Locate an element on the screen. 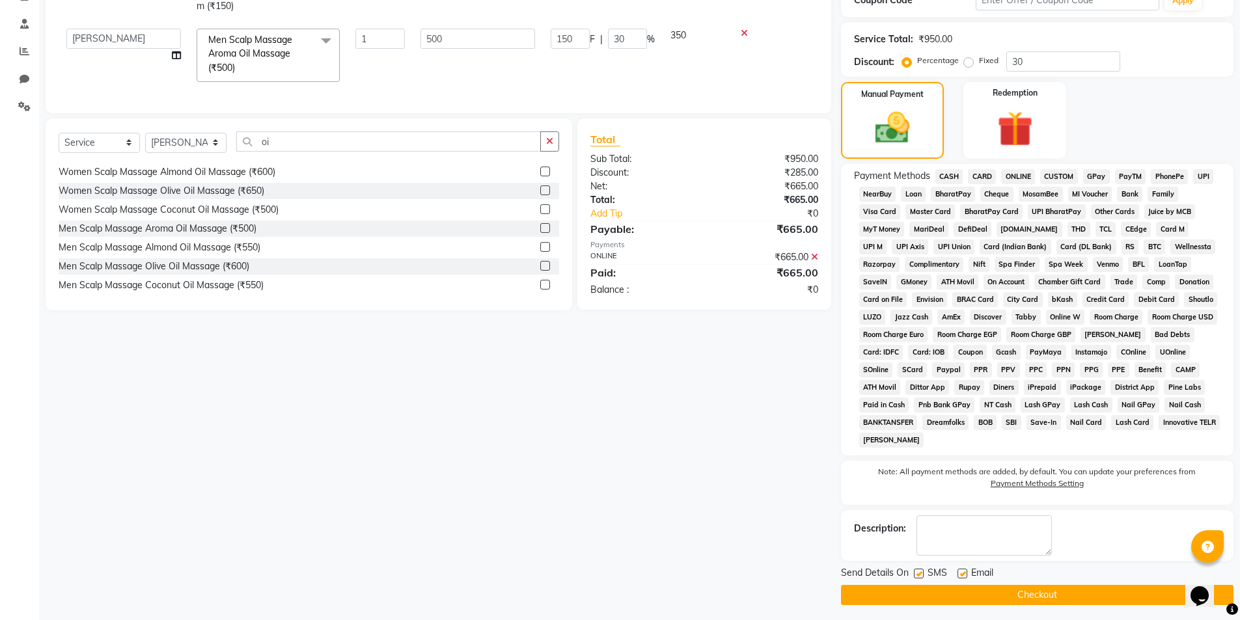 The height and width of the screenshot is (620, 1240). label: Payment Methods Setting is located at coordinates (1037, 484).